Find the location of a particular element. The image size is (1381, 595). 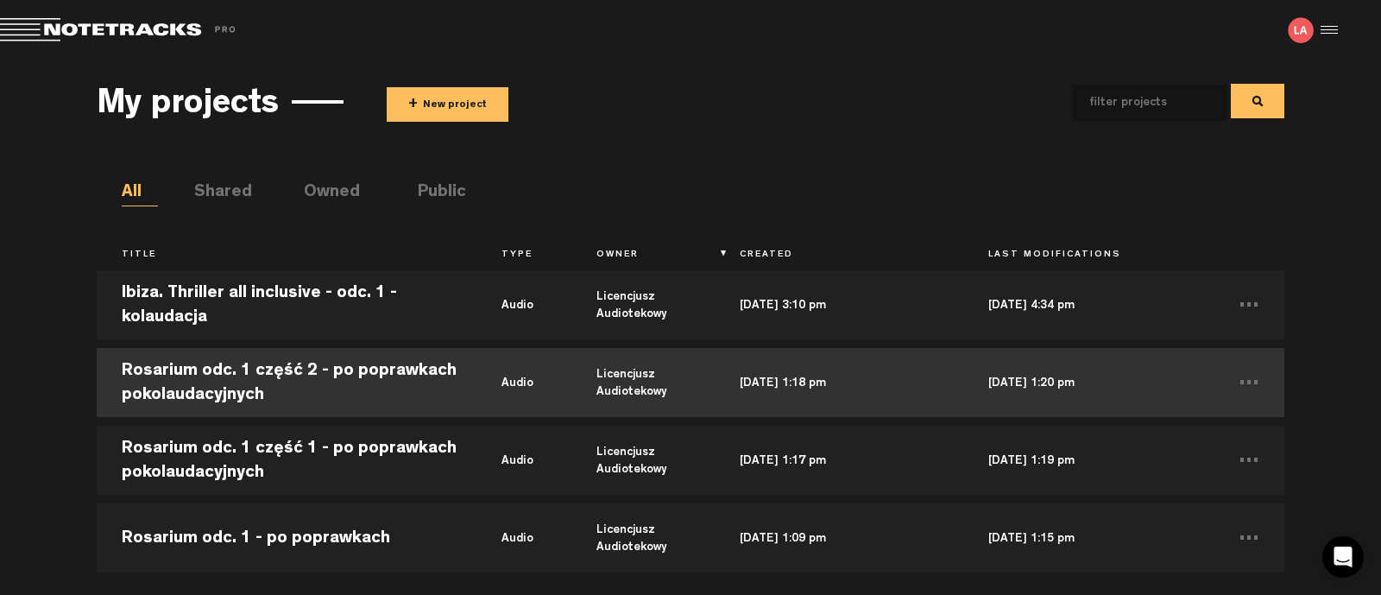

li: Shared is located at coordinates (212, 193).